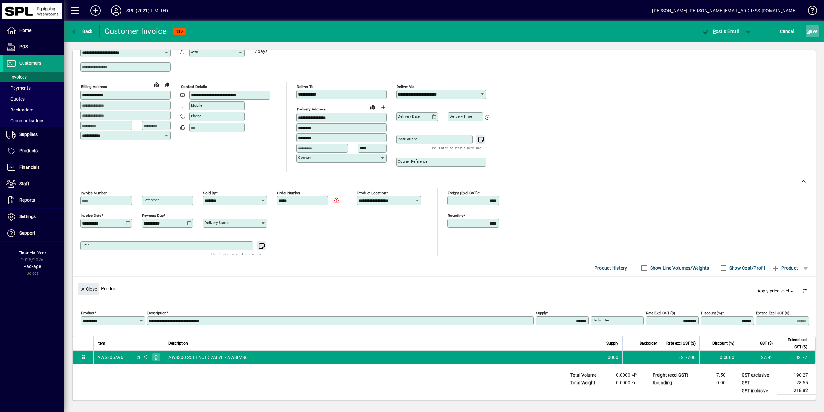 This screenshot has height=412, width=824. I want to click on td: GST inclusive, so click(758, 391).